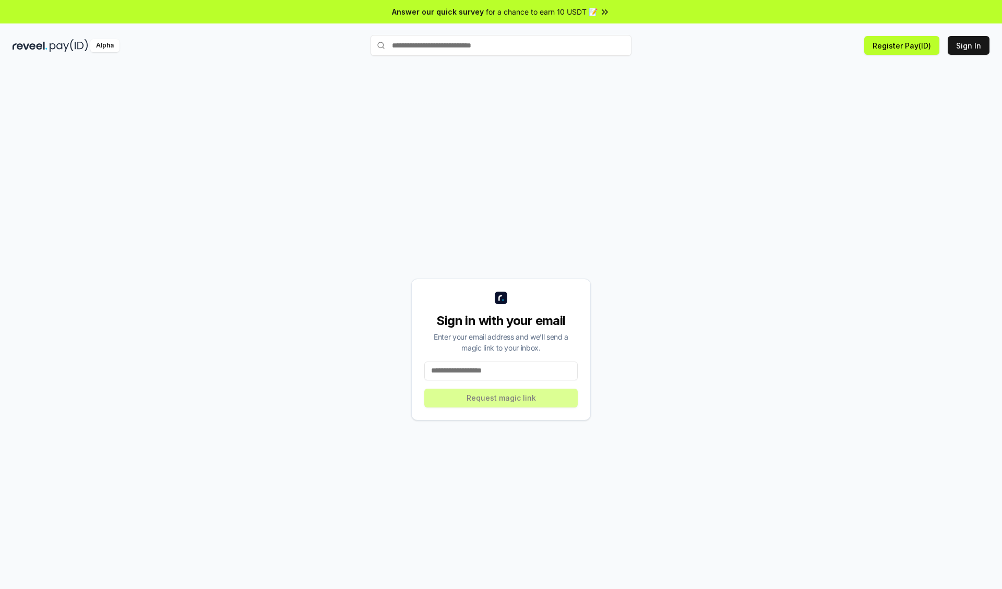  I want to click on div: Sign in with your email, so click(501, 321).